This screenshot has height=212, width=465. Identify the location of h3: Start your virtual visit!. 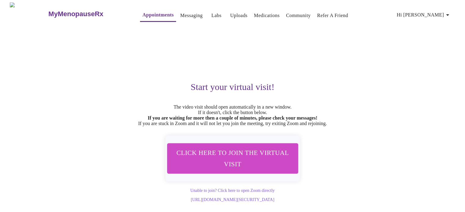
(233, 87).